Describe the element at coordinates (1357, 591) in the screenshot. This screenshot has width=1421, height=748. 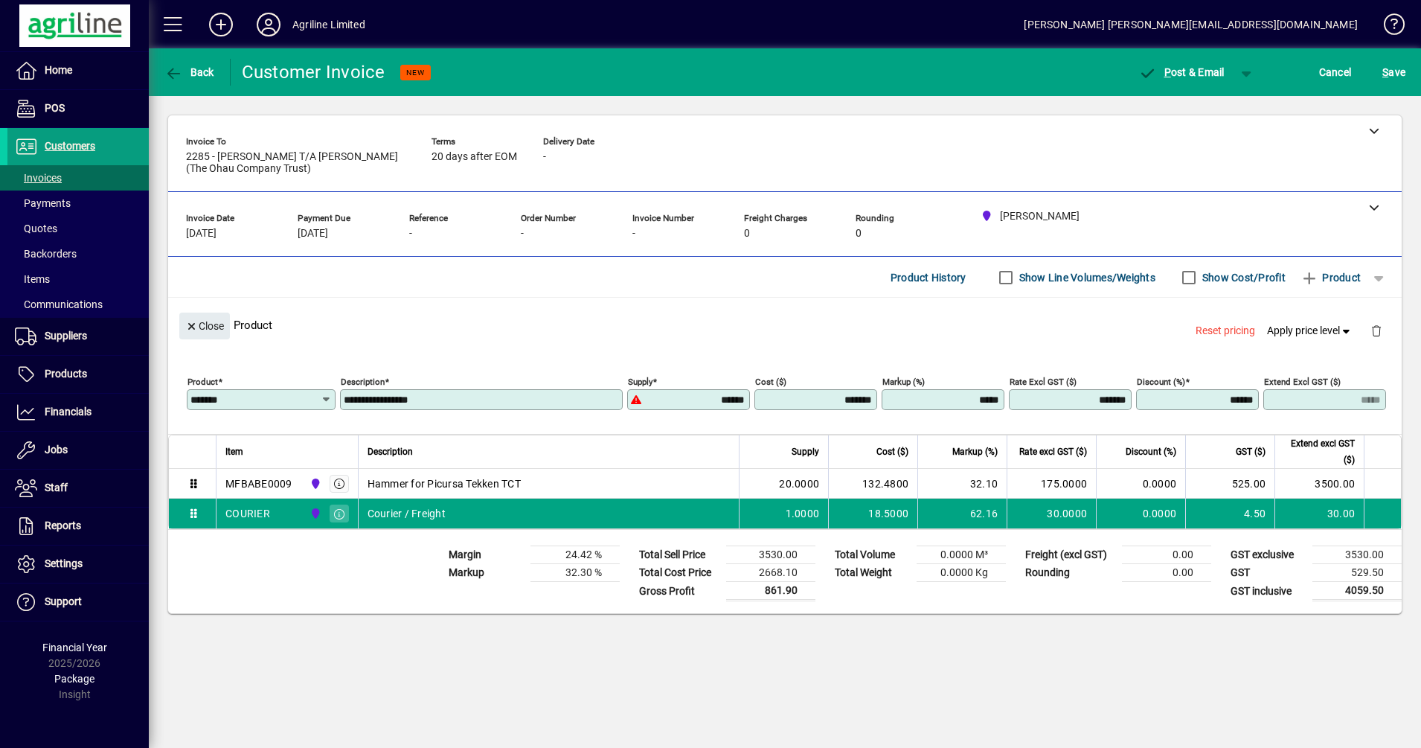
I see `td: 4059.50` at that location.